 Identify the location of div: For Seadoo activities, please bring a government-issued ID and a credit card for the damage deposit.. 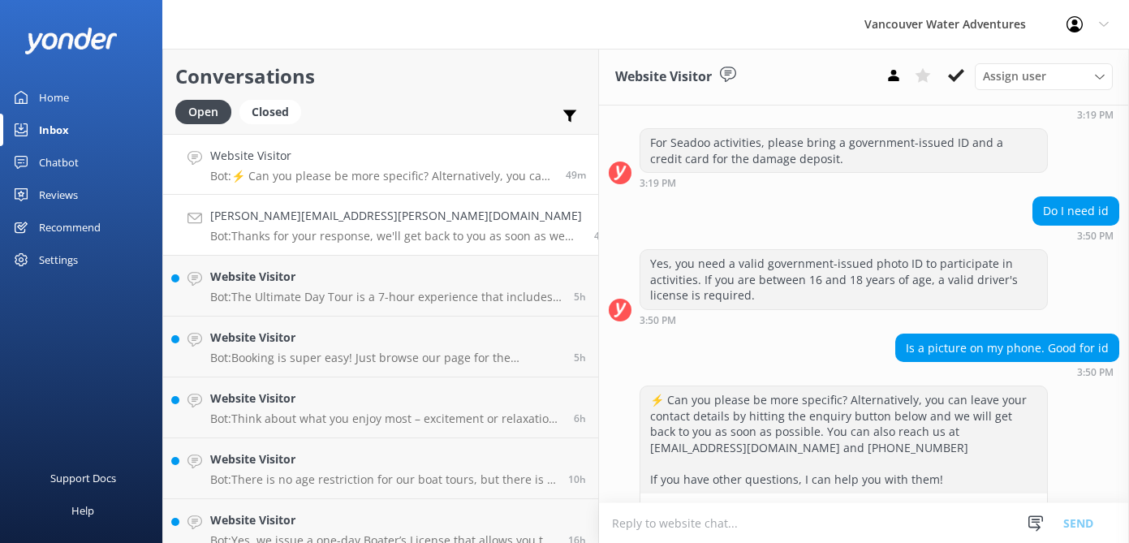
(843, 150).